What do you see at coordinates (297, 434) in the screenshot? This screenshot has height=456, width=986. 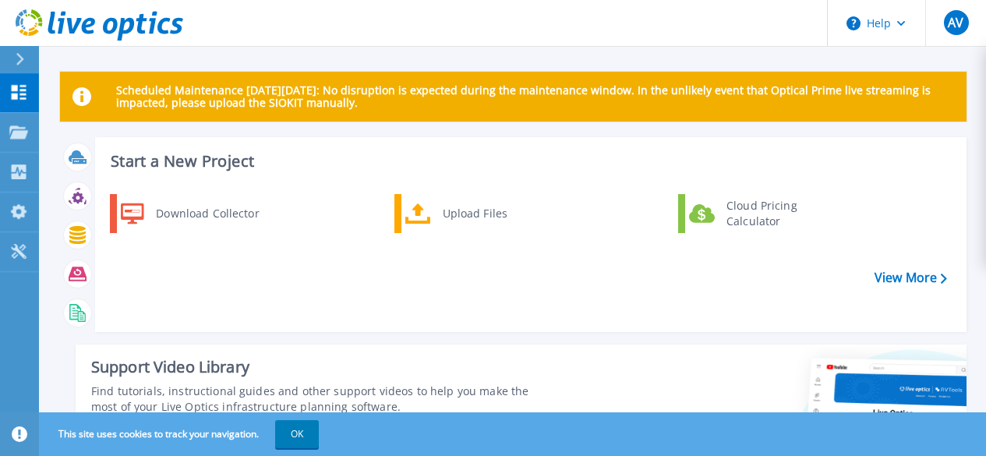 I see `button: OK` at bounding box center [297, 434].